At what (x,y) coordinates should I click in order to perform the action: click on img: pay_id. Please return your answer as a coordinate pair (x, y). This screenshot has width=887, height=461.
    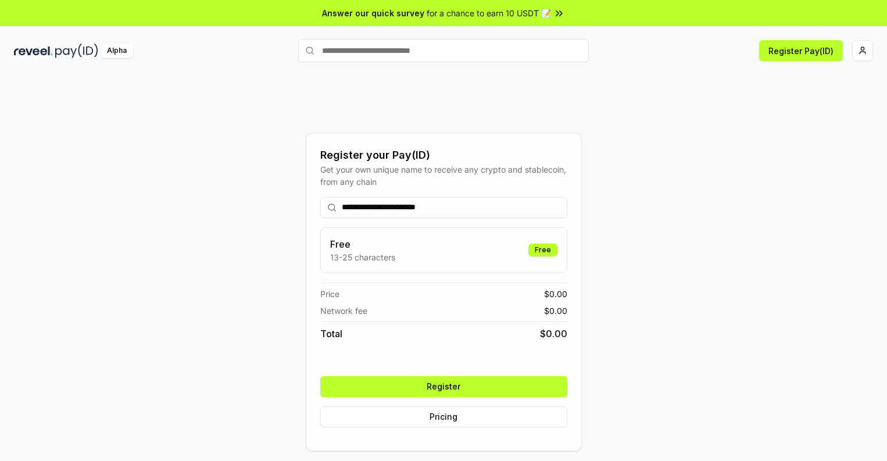
    Looking at the image, I should click on (77, 51).